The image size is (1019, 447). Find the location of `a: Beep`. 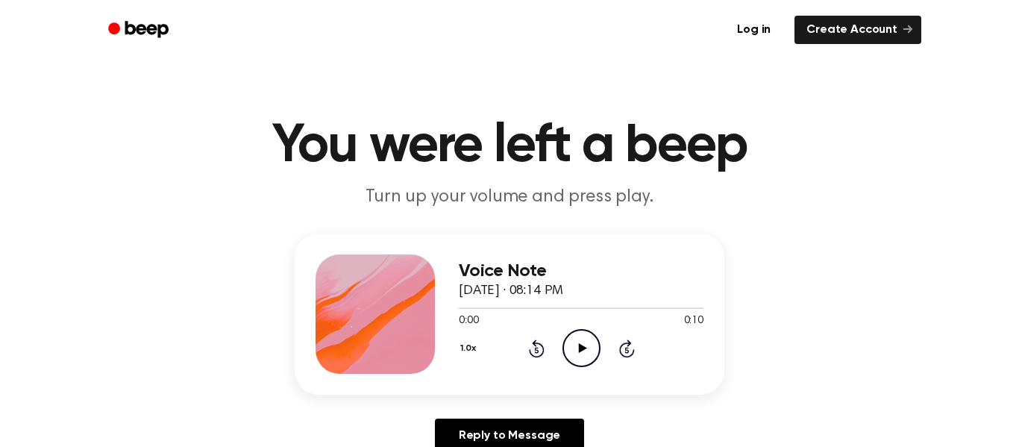

a: Beep is located at coordinates (140, 30).